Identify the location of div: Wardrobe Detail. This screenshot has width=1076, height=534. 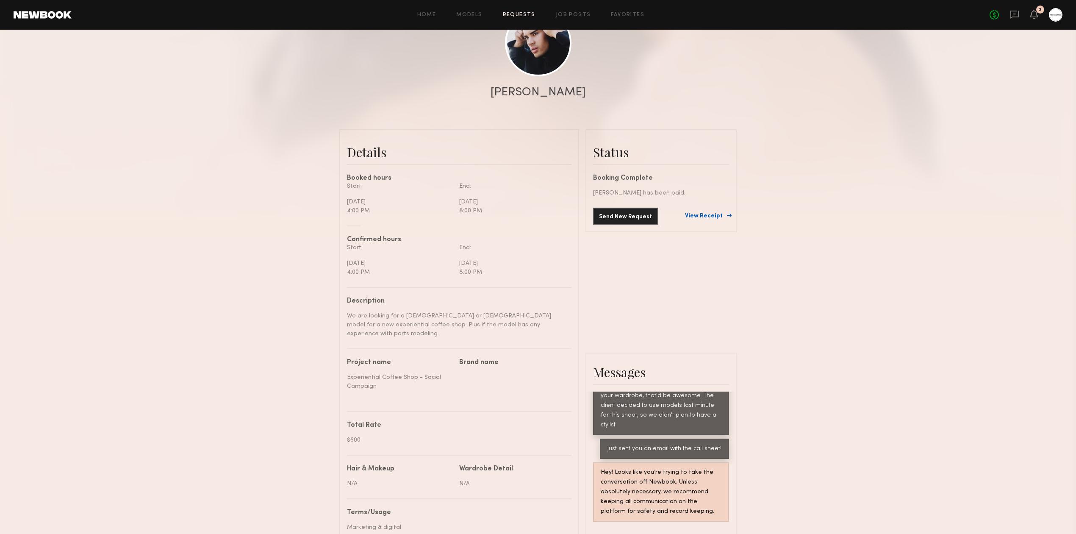
(486, 469).